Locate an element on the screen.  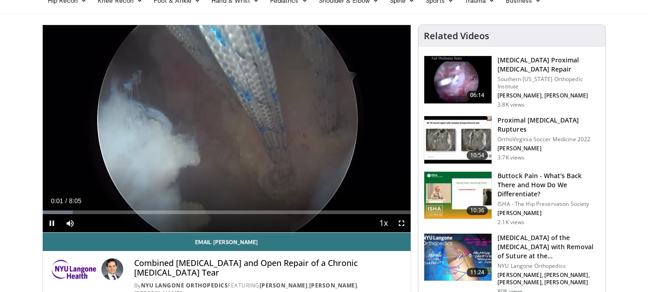
button: Fullscreen is located at coordinates (402, 223).